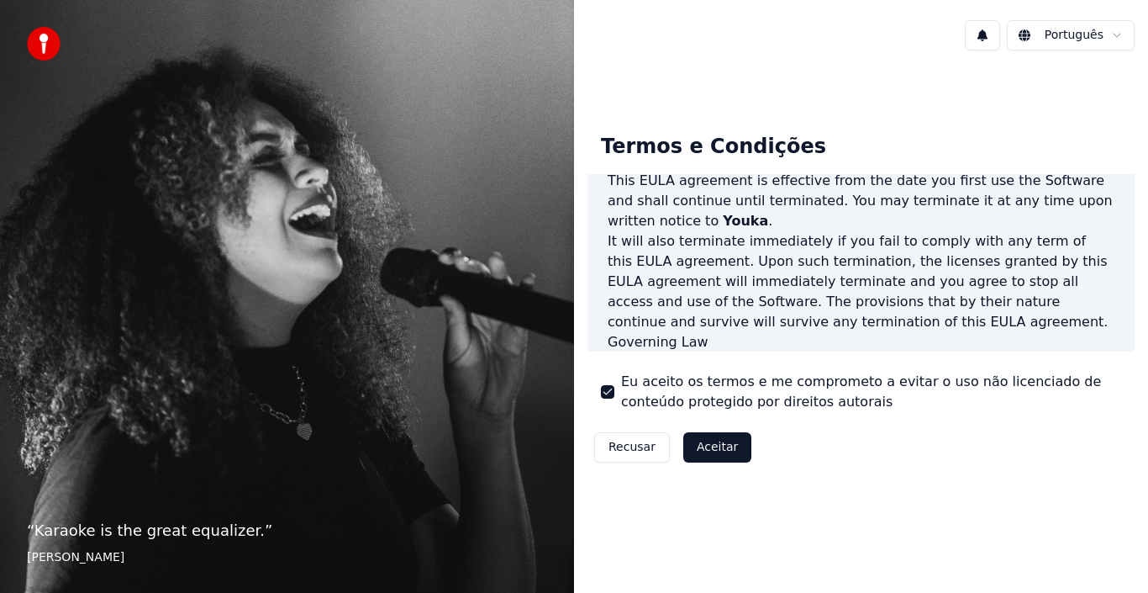 Image resolution: width=1148 pixels, height=593 pixels. Describe the element at coordinates (717, 447) in the screenshot. I see `button: Aceitar` at that location.